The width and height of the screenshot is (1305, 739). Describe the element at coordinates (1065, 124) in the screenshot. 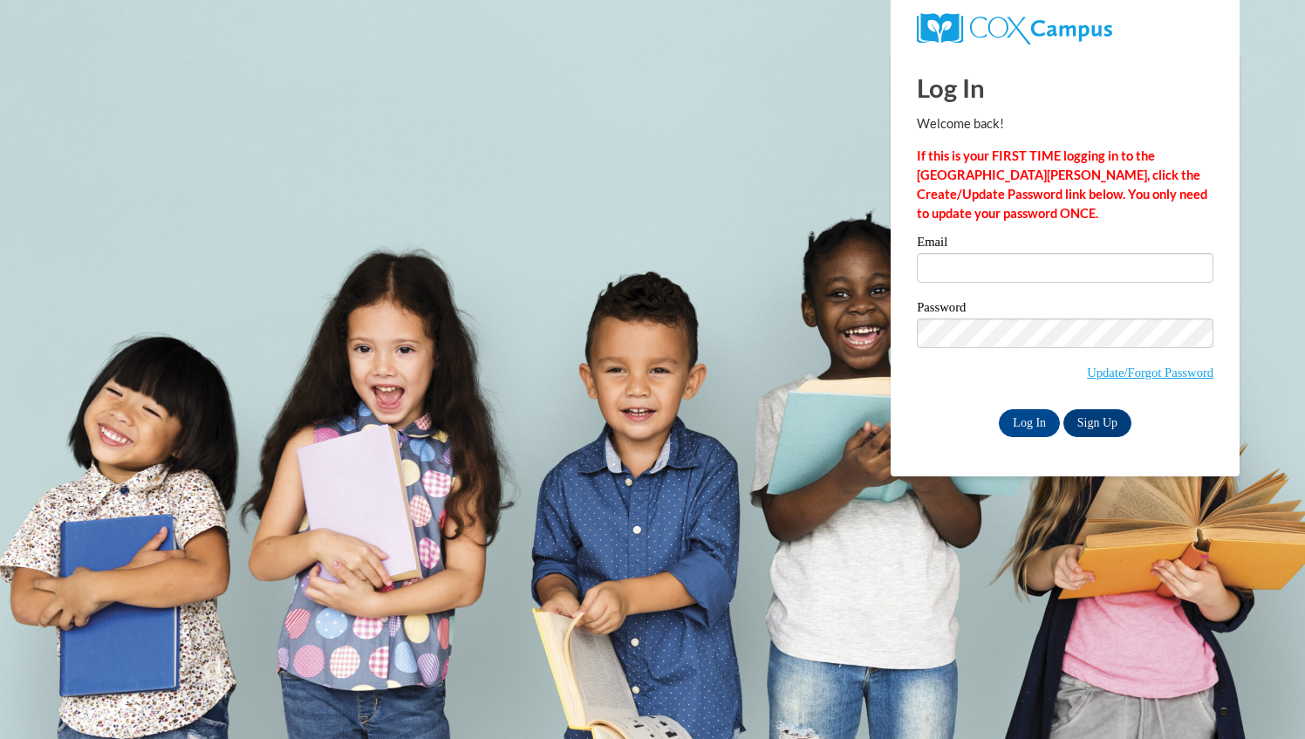

I see `p: Welcome back!` at that location.